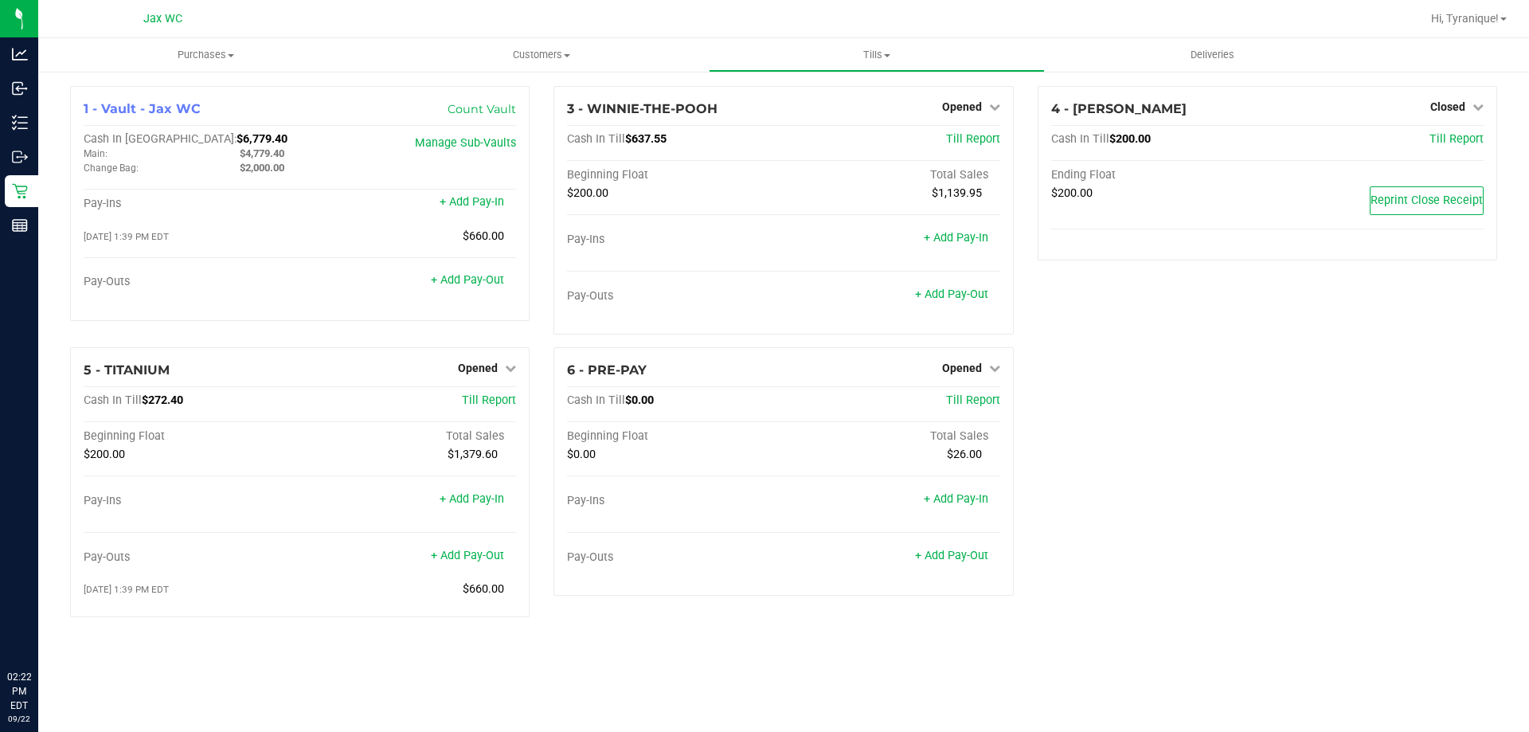  Describe the element at coordinates (20, 157) in the screenshot. I see `inline-svg: Outbound` at that location.